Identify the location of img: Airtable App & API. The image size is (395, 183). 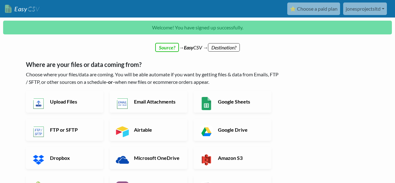
(122, 132).